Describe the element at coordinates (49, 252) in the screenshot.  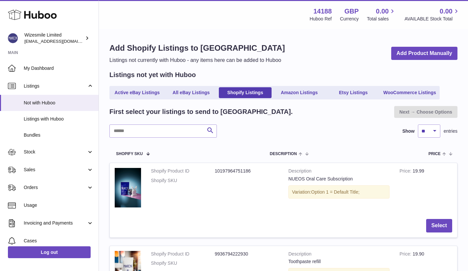
I see `a: Log out` at that location.